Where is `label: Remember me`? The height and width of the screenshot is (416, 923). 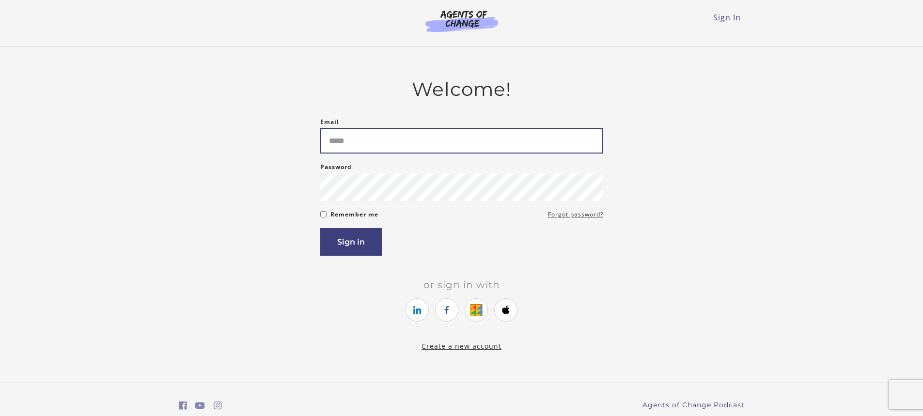
label: Remember me is located at coordinates (354, 215).